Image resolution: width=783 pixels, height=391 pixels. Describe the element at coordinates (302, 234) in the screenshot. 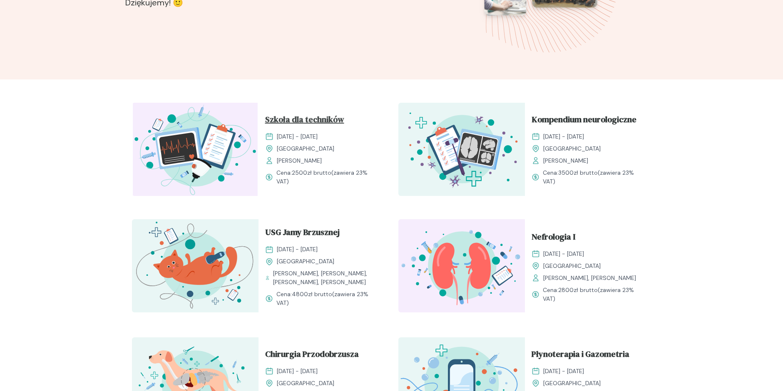

I see `span: USG Jamy Brzusznej` at that location.